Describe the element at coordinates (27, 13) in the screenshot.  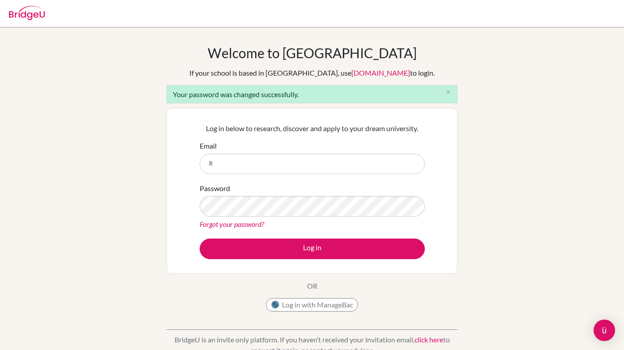
I see `img: Bridge-U` at that location.